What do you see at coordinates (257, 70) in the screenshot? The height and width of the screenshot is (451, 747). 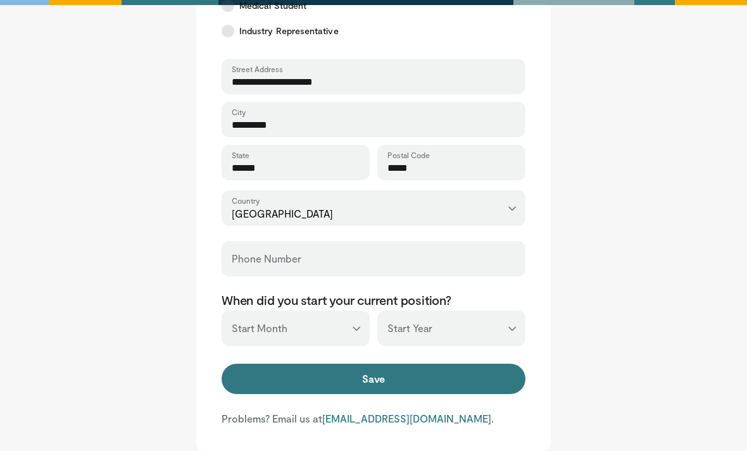 I see `label: Street Address` at bounding box center [257, 70].